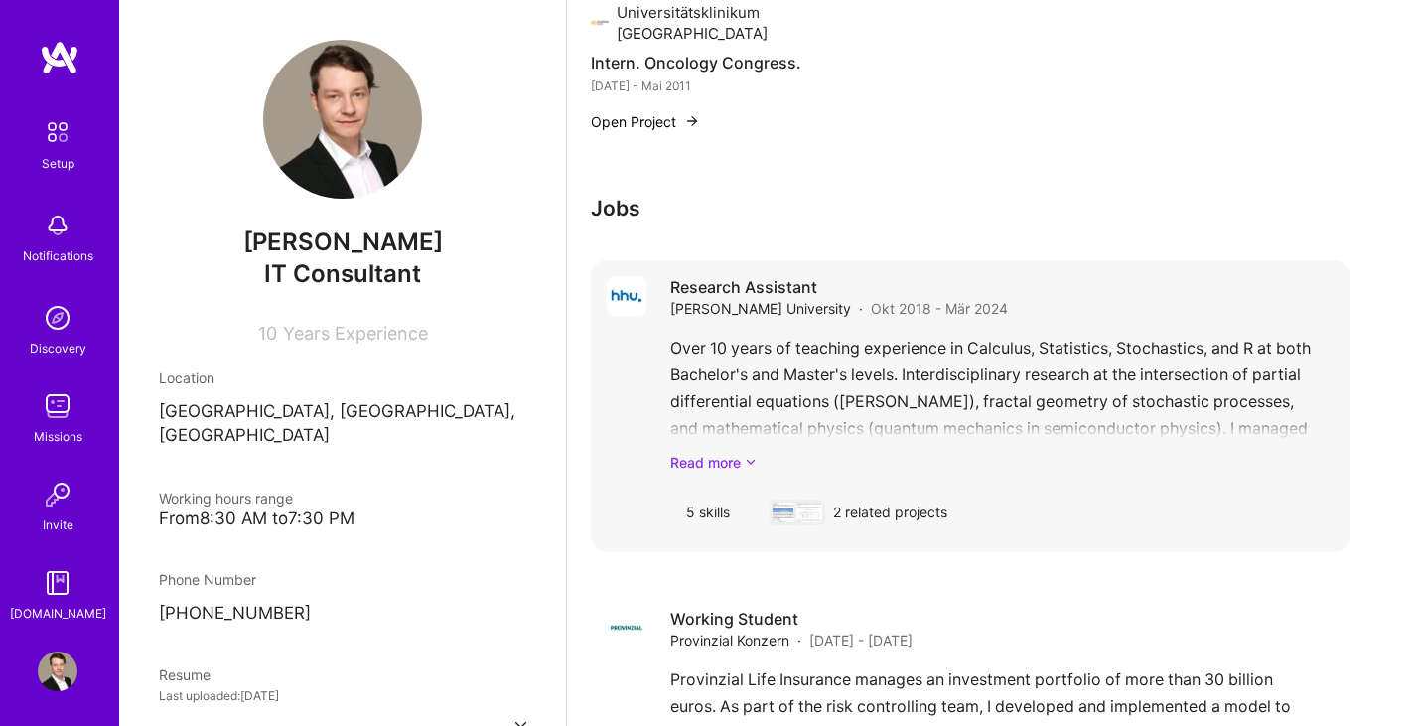 Image resolution: width=1415 pixels, height=726 pixels. I want to click on div: From 8:30 AM to 7:30 PM, so click(343, 518).